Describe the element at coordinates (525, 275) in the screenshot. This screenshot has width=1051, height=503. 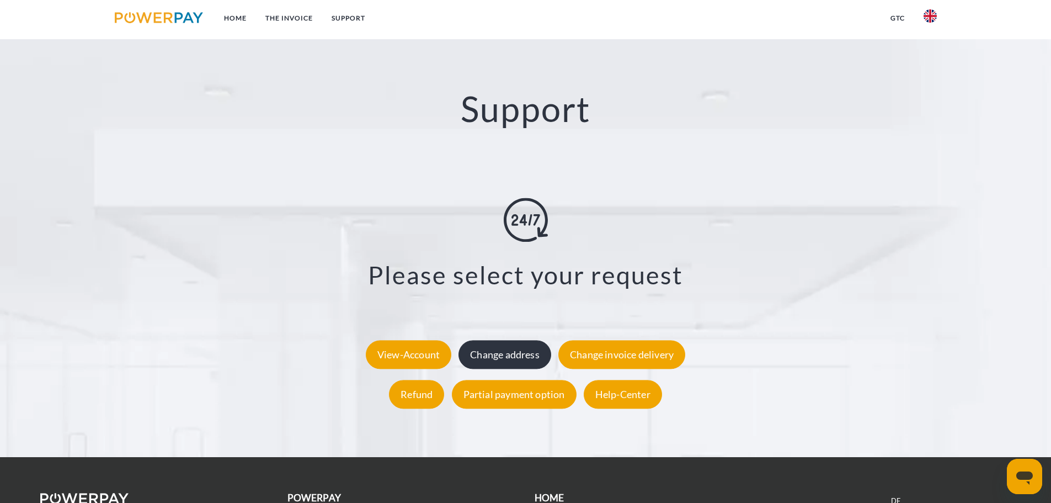
I see `h3: Please select your request` at that location.